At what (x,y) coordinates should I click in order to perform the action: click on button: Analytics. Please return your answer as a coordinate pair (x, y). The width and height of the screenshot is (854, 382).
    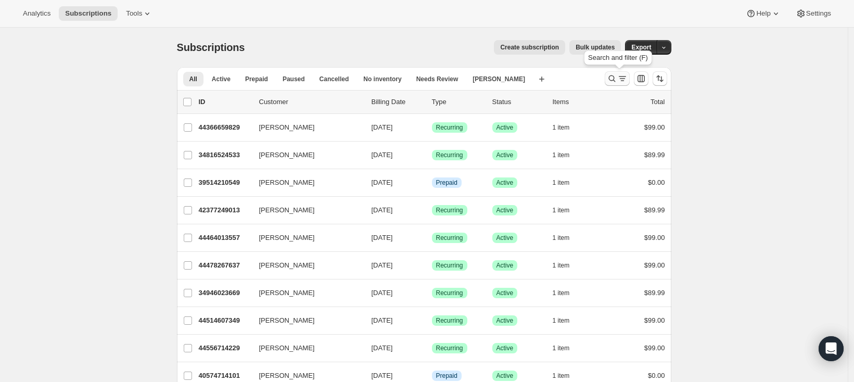
    Looking at the image, I should click on (36, 14).